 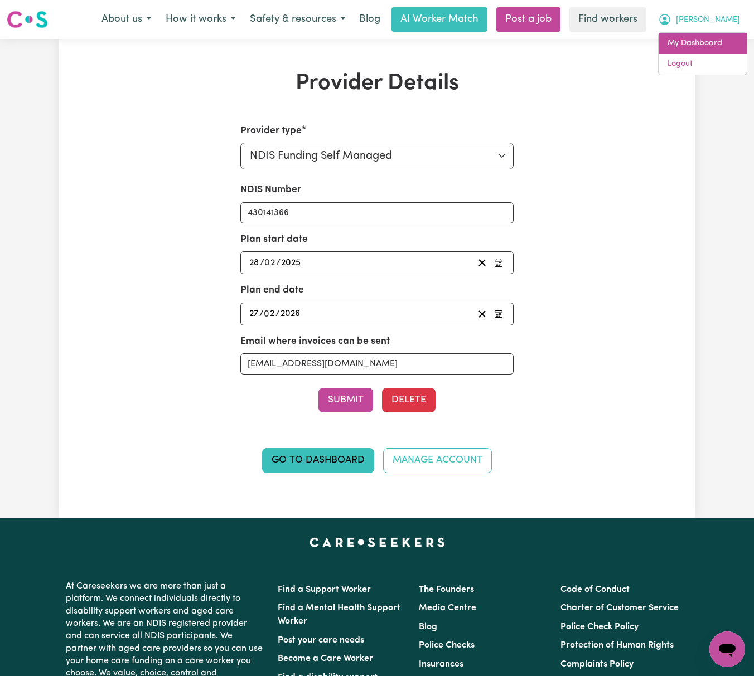 I want to click on label: Plan end date, so click(x=272, y=290).